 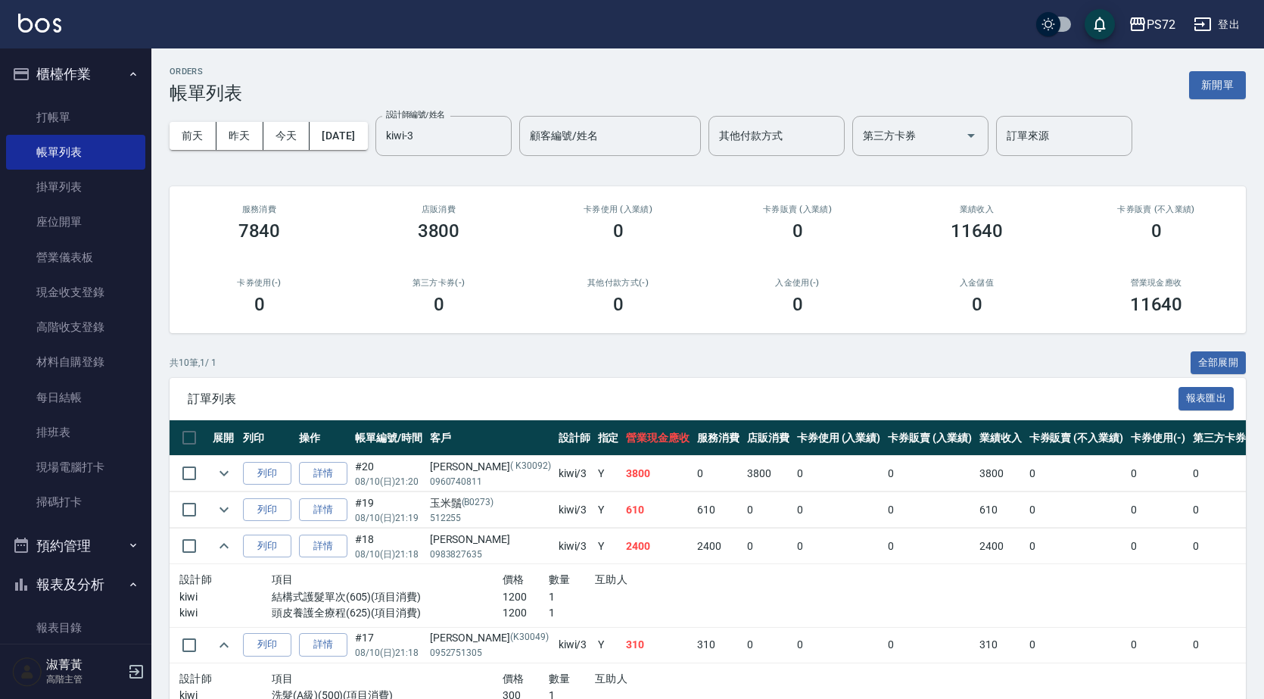 What do you see at coordinates (282, 678) in the screenshot?
I see `span: 項目` at bounding box center [282, 678].